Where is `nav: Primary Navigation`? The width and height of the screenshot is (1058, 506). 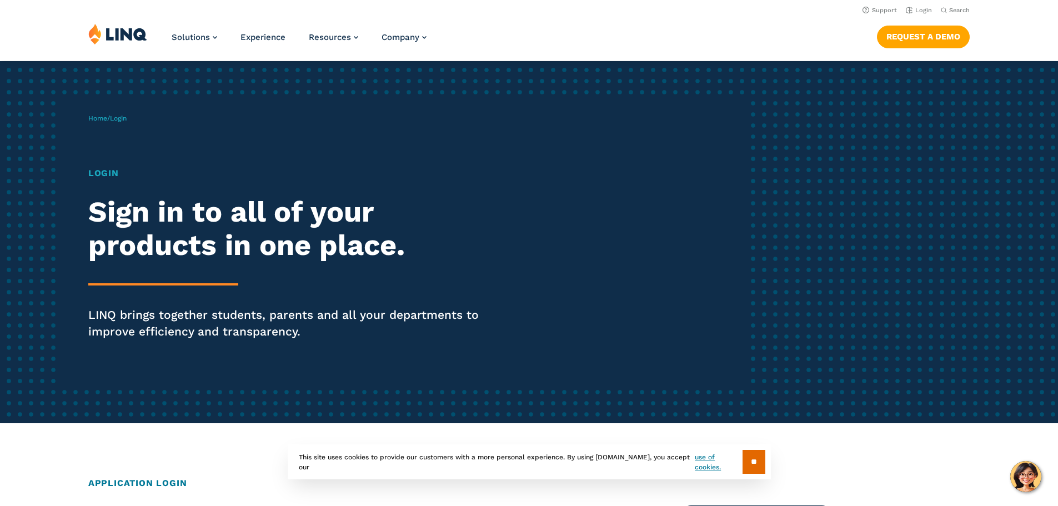 nav: Primary Navigation is located at coordinates (299, 42).